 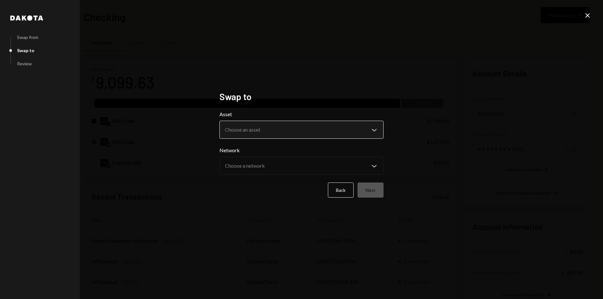 What do you see at coordinates (301, 114) in the screenshot?
I see `label: Asset` at bounding box center [301, 114].